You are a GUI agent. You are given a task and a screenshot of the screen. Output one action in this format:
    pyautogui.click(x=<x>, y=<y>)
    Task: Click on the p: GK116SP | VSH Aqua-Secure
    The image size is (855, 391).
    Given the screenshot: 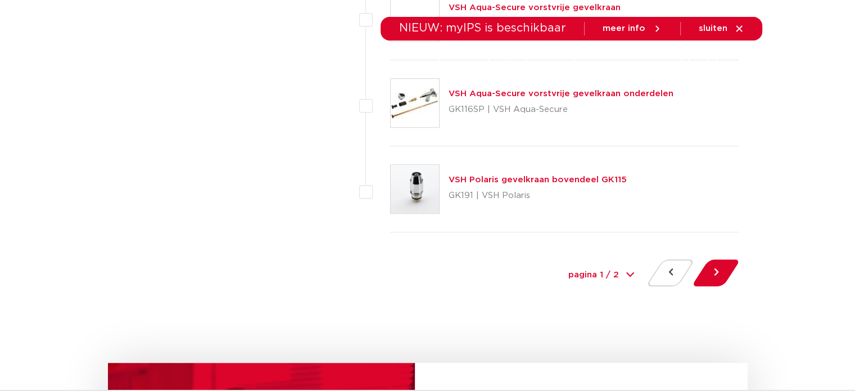 What is the action you would take?
    pyautogui.click(x=561, y=110)
    